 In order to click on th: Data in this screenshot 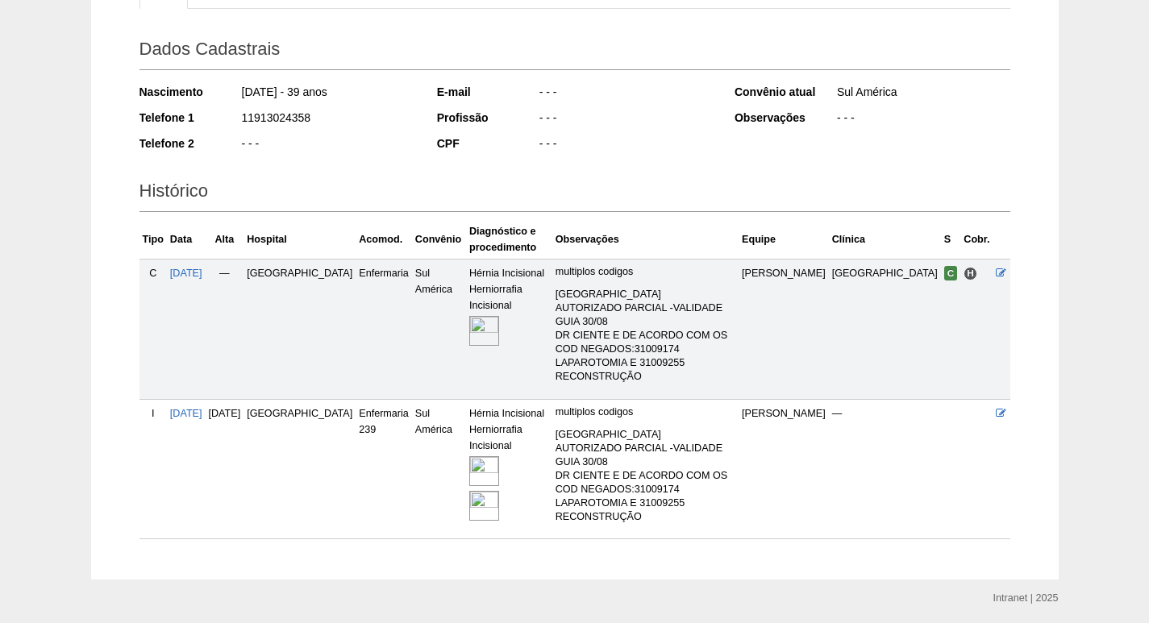, I will do `click(186, 239)`.